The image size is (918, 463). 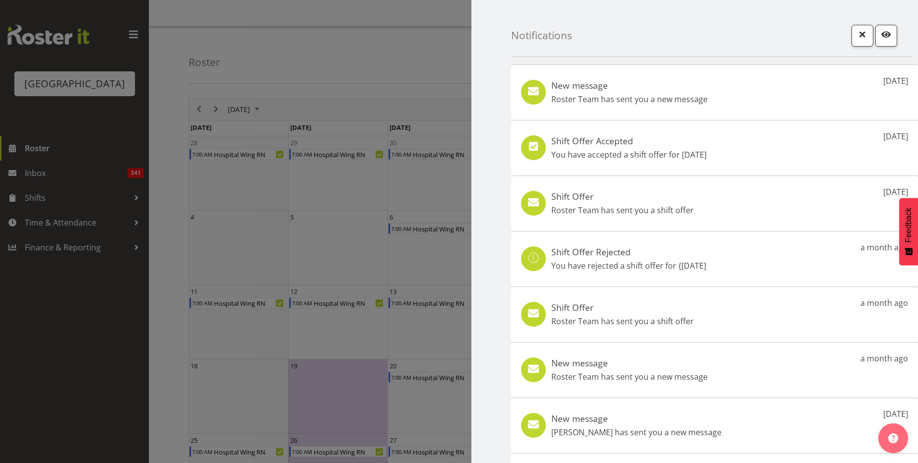 What do you see at coordinates (886, 36) in the screenshot?
I see `button: Mark as read` at bounding box center [886, 36].